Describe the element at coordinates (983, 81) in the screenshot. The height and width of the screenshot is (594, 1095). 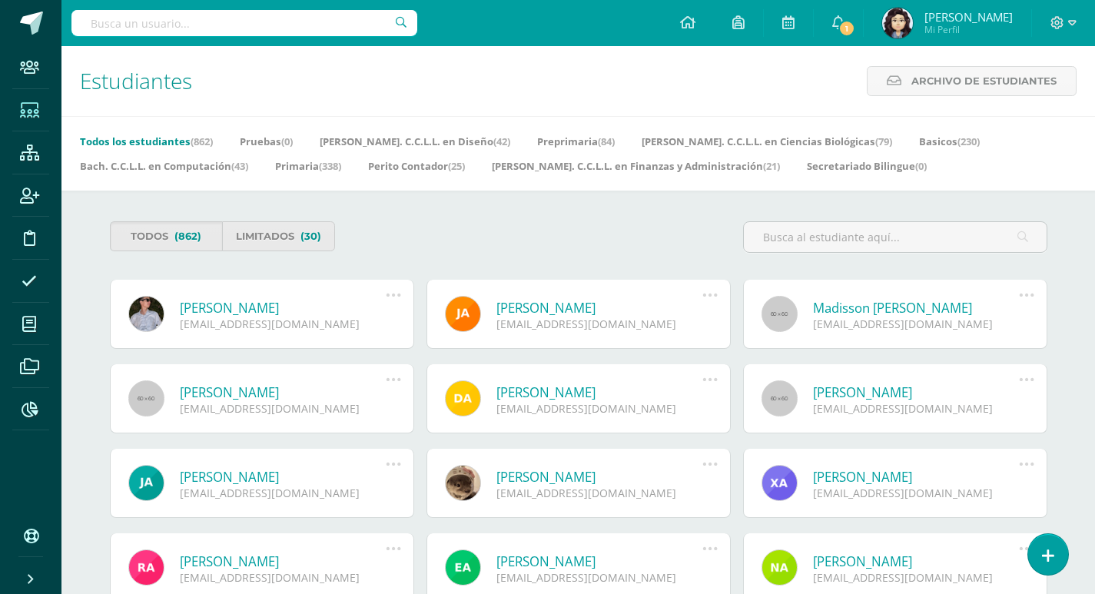
I see `span: Archivo de Estudiantes` at that location.